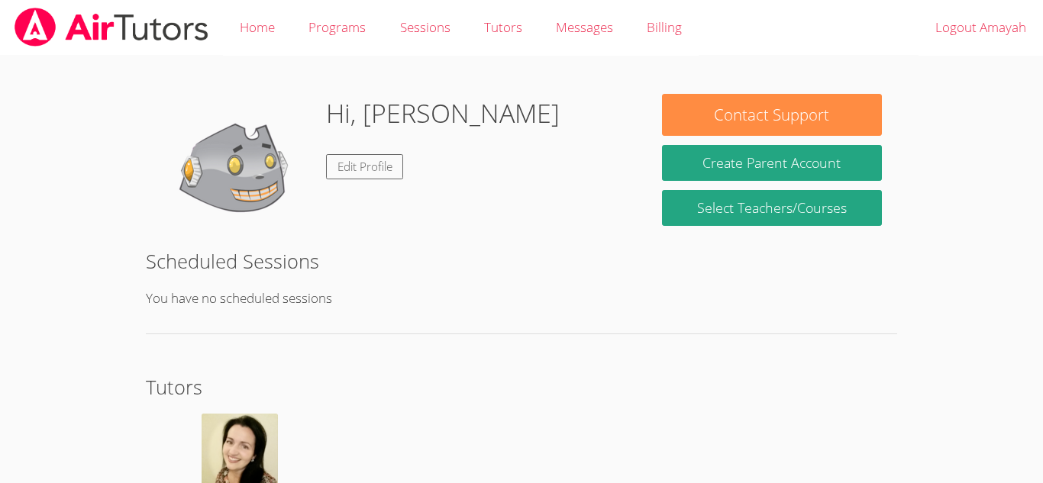  What do you see at coordinates (772, 208) in the screenshot?
I see `a: Select Teachers/Courses` at bounding box center [772, 208].